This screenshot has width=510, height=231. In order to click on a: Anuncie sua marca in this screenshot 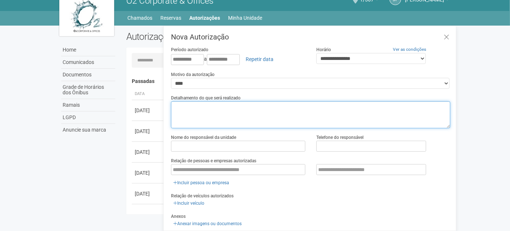, I will do `click(88, 130)`.